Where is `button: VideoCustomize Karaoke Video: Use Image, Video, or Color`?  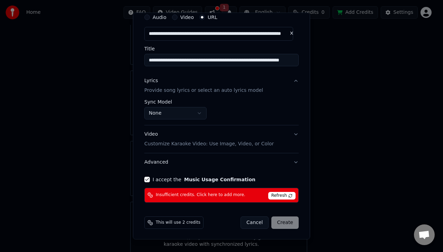
button: VideoCustomize Karaoke Video: Use Image, Video, or Color is located at coordinates (221, 139).